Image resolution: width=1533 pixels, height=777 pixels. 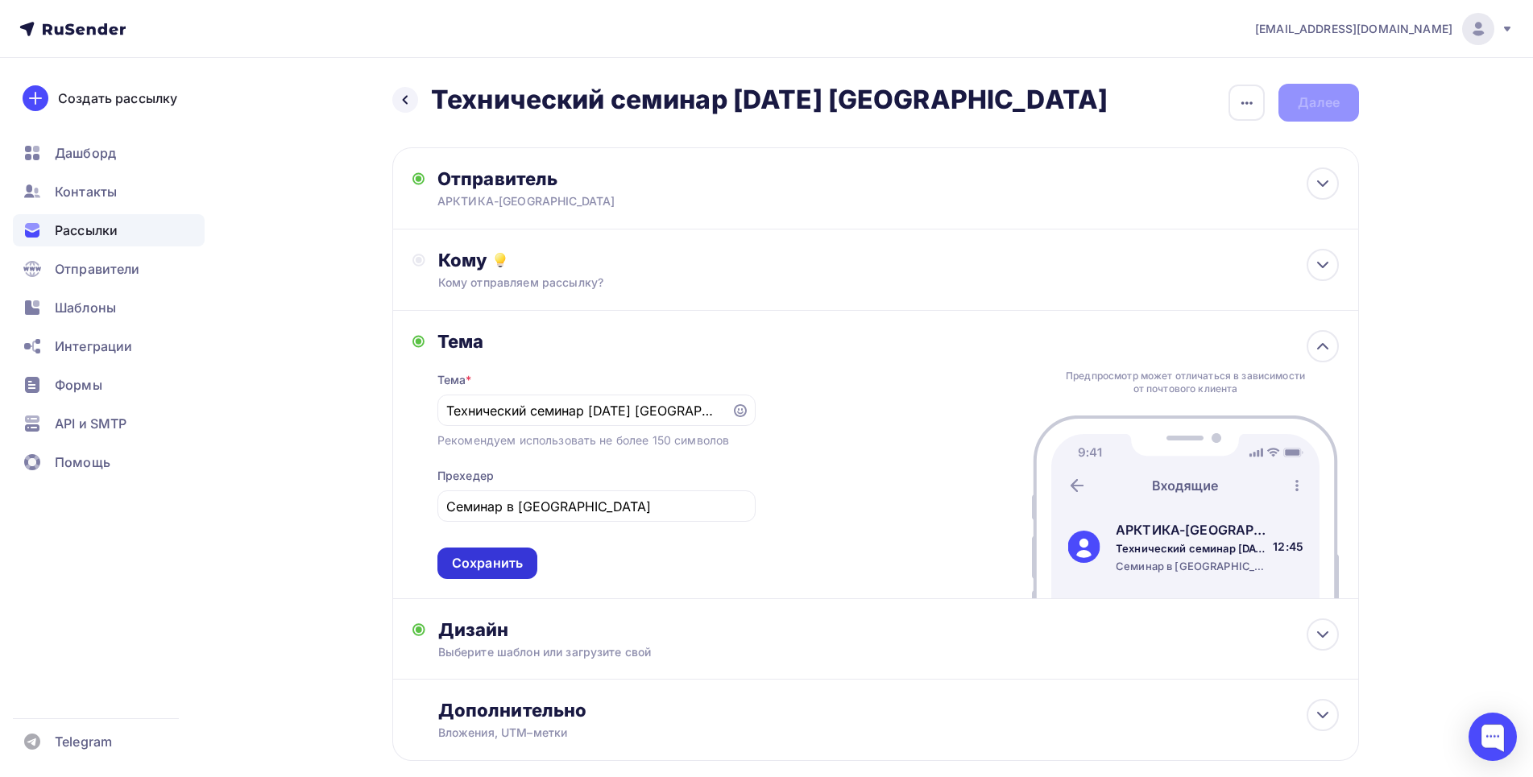 What do you see at coordinates (78, 385) in the screenshot?
I see `span: Формы` at bounding box center [78, 385].